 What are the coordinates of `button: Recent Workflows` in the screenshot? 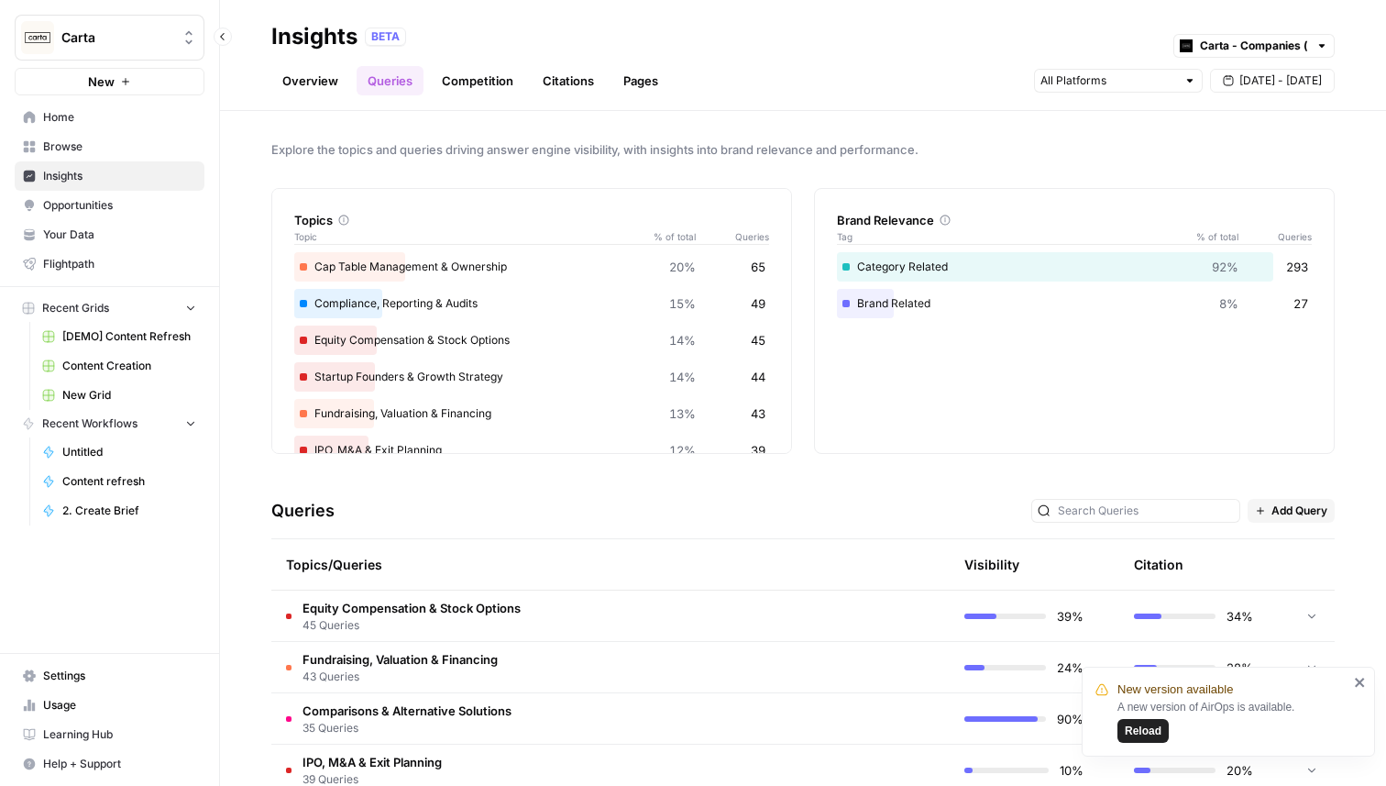 It's located at (109, 424).